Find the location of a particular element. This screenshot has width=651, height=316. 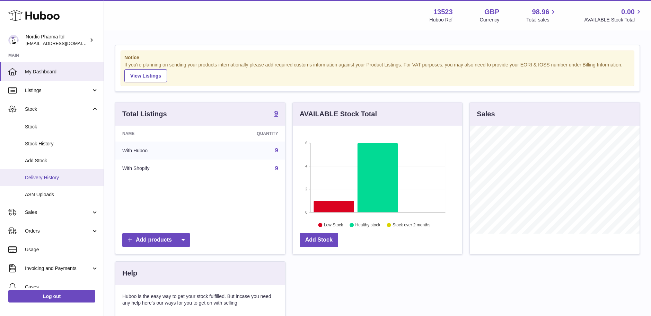

text: Healthy stock is located at coordinates (368, 225).